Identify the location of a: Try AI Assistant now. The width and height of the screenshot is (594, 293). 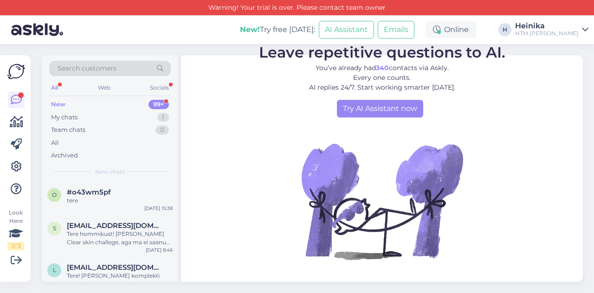
(380, 109).